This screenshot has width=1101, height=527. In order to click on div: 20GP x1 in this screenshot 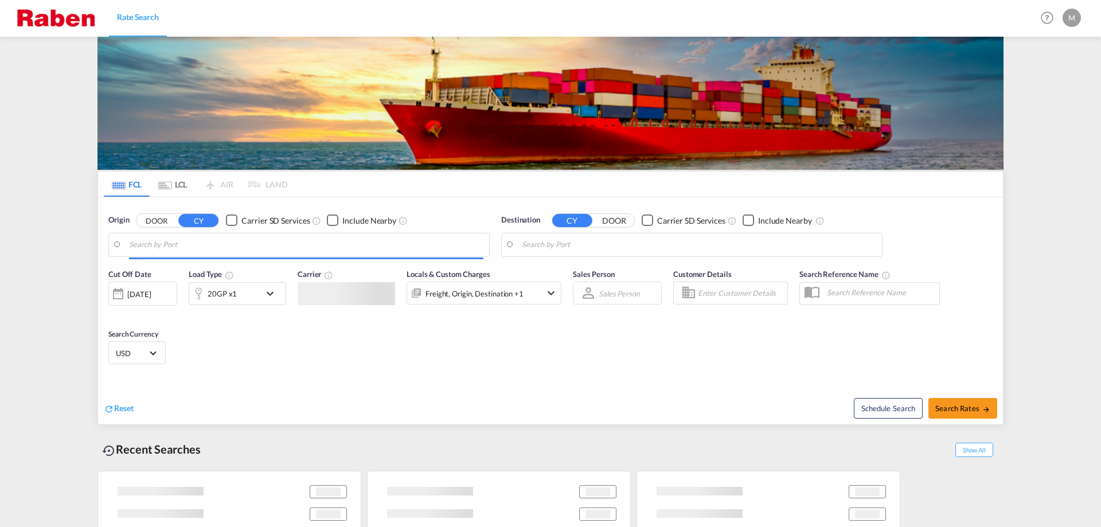, I will do `click(222, 294)`.